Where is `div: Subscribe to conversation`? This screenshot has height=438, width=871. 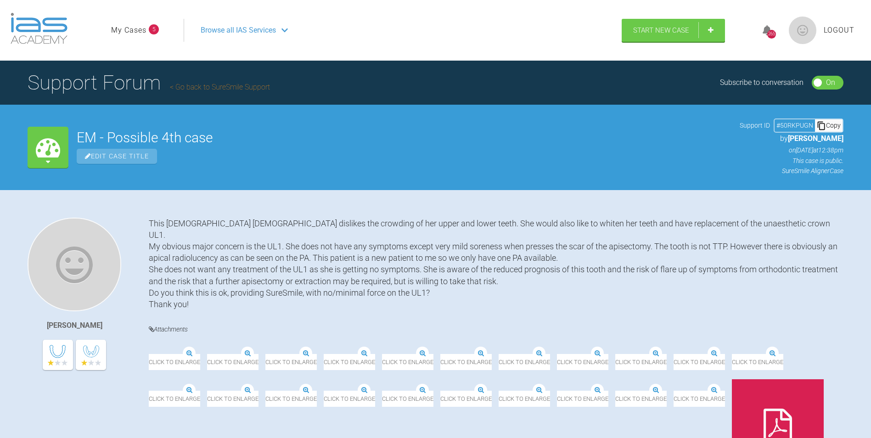
div: Subscribe to conversation is located at coordinates (762, 83).